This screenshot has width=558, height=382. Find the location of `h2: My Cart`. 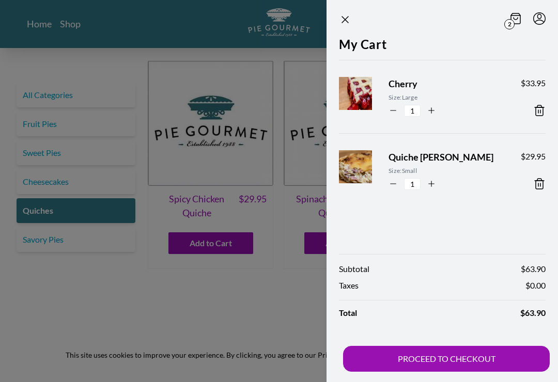

h2: My Cart is located at coordinates (442, 48).